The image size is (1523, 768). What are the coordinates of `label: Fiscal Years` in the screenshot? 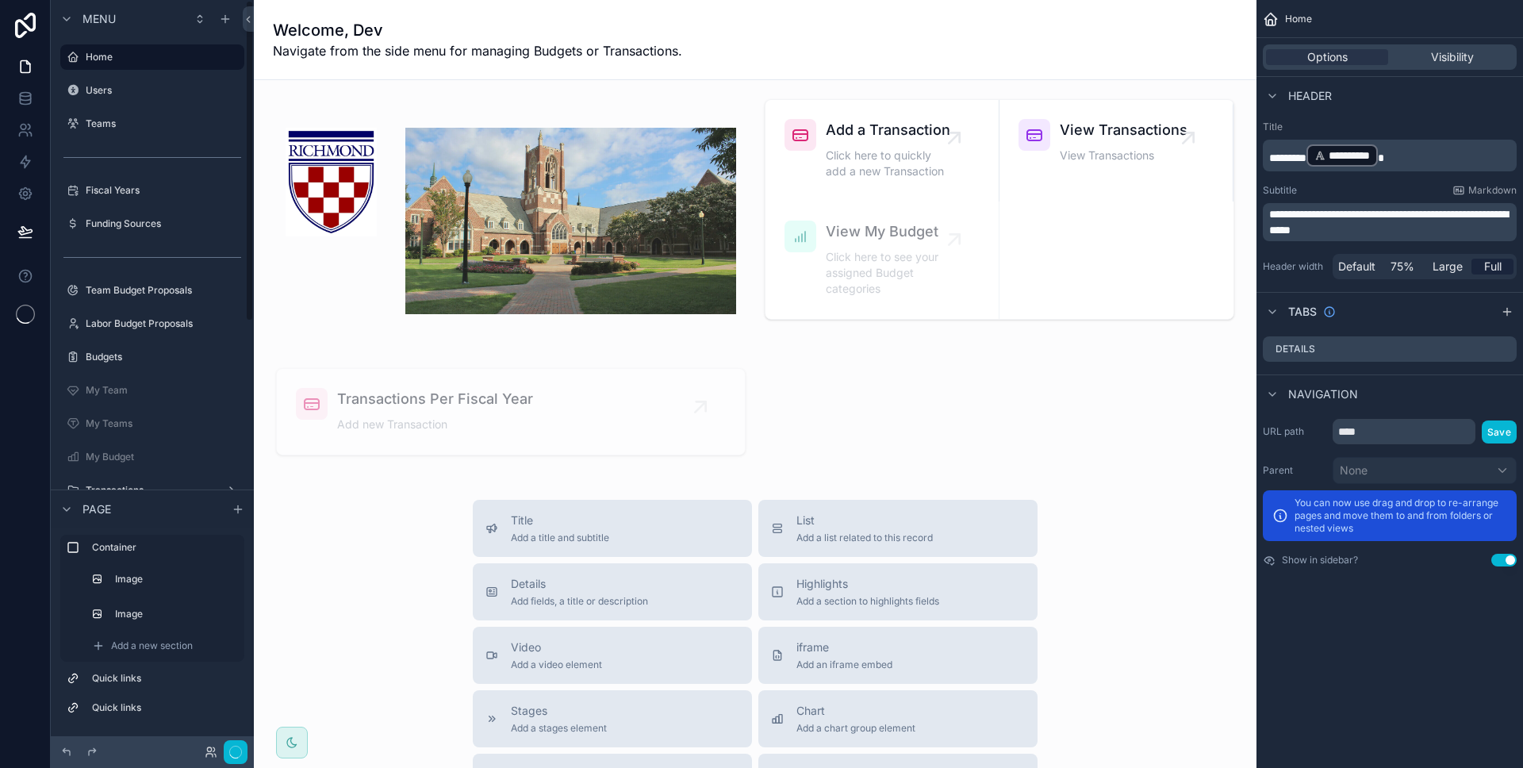 It's located at (163, 190).